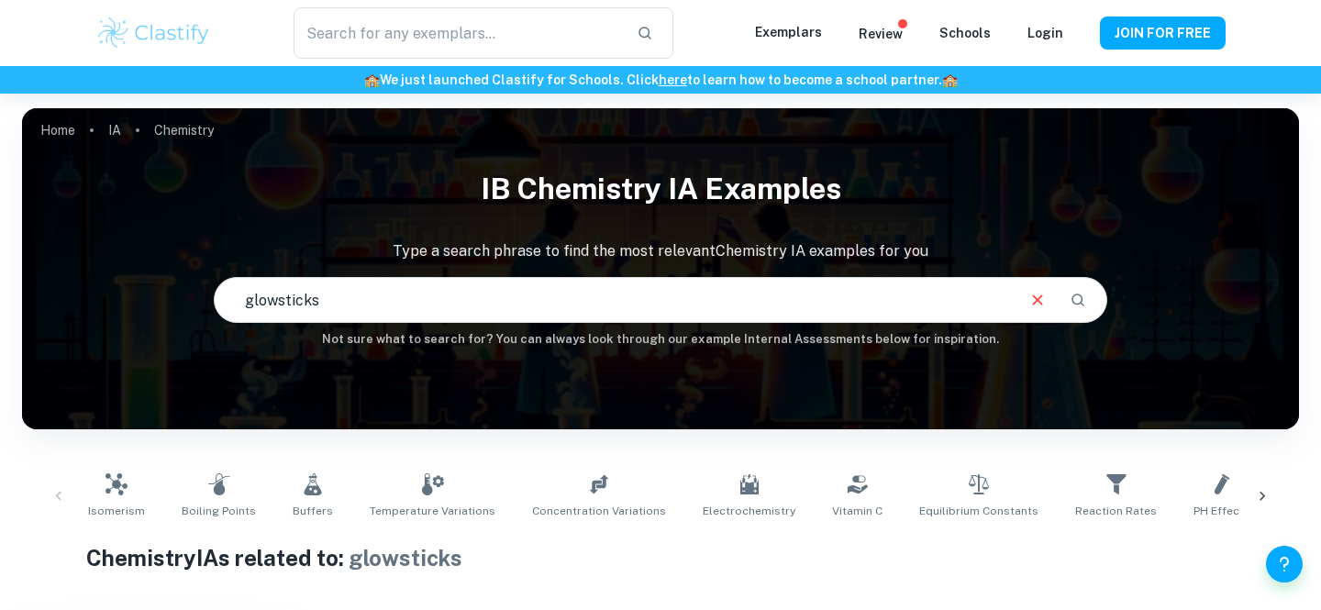 The image size is (1321, 610). I want to click on span: Temperature Variations, so click(432, 511).